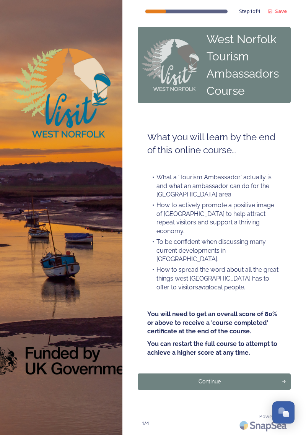 Image resolution: width=306 pixels, height=435 pixels. What do you see at coordinates (170, 65) in the screenshot?
I see `img: Step-0_VWN_Logo_for_Panel%20on%20all%20steps.png` at bounding box center [170, 65].